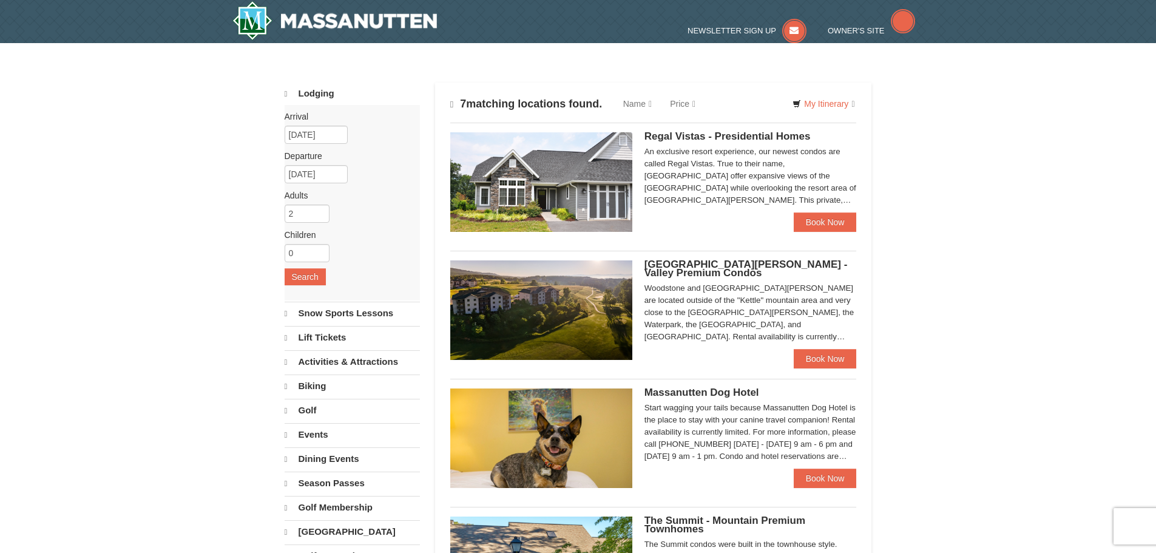 This screenshot has height=553, width=1156. What do you see at coordinates (352, 93) in the screenshot?
I see `a: Lodging` at bounding box center [352, 93].